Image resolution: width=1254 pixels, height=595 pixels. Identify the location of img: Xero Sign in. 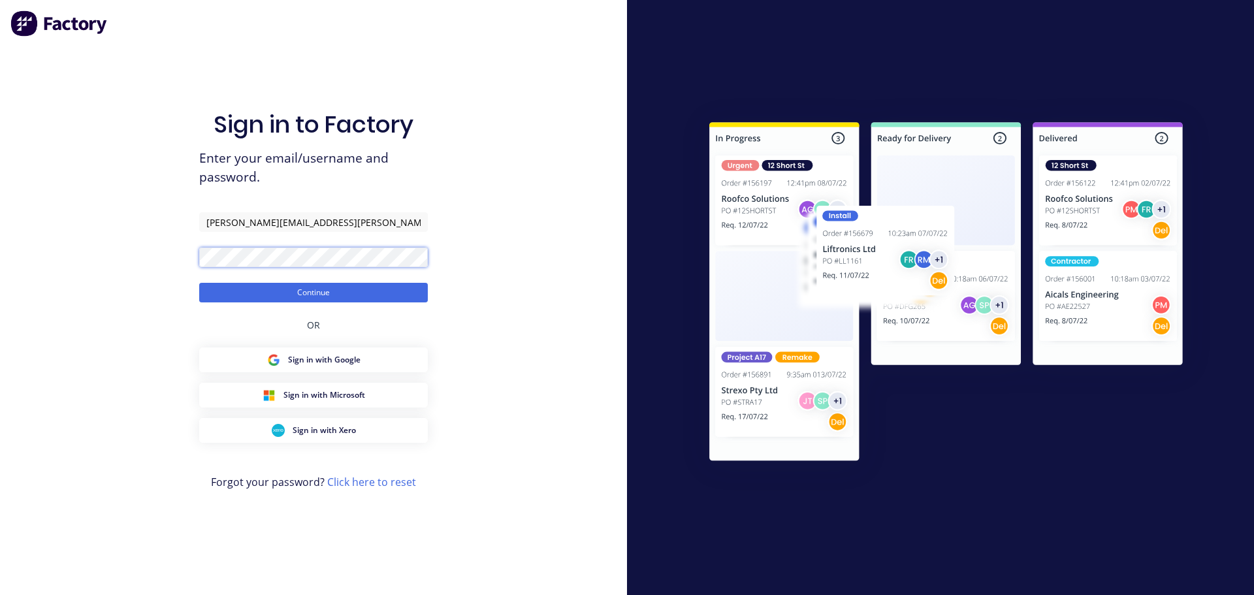
(278, 430).